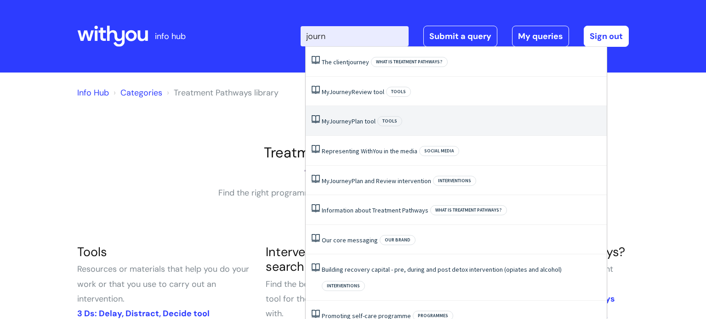 The image size is (706, 319). What do you see at coordinates (92, 252) in the screenshot?
I see `a: Tools` at bounding box center [92, 252].